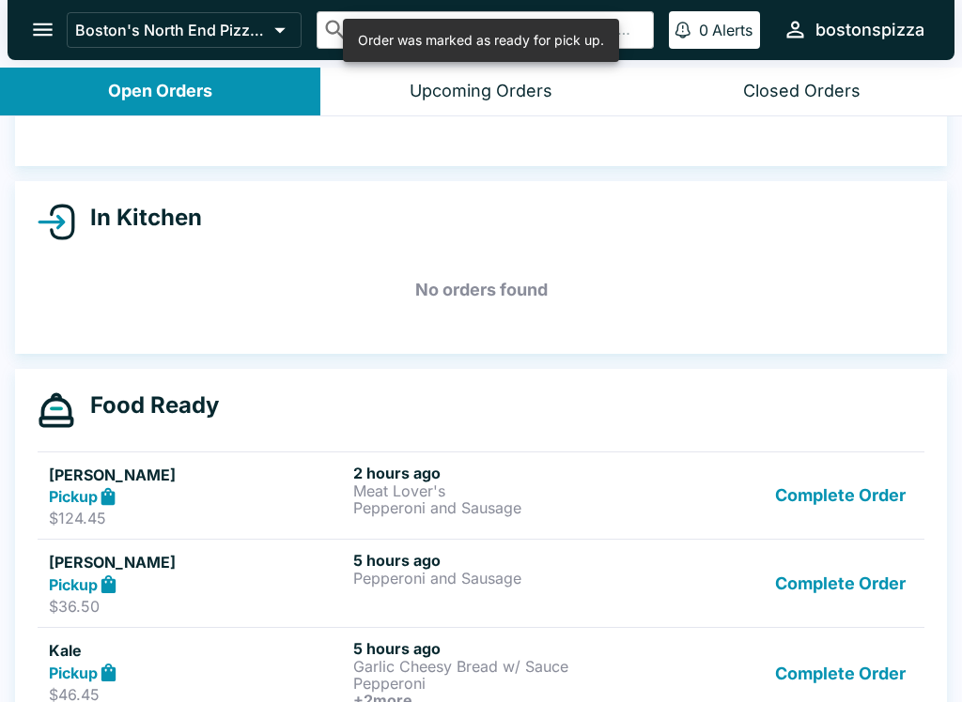 This screenshot has width=962, height=702. Describe the element at coordinates (171, 30) in the screenshot. I see `p: Boston's North End Pizza Bakery` at that location.